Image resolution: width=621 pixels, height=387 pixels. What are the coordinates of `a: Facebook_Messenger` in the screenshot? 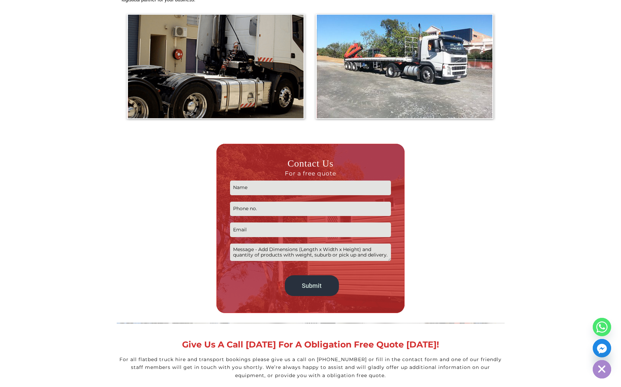 It's located at (602, 348).